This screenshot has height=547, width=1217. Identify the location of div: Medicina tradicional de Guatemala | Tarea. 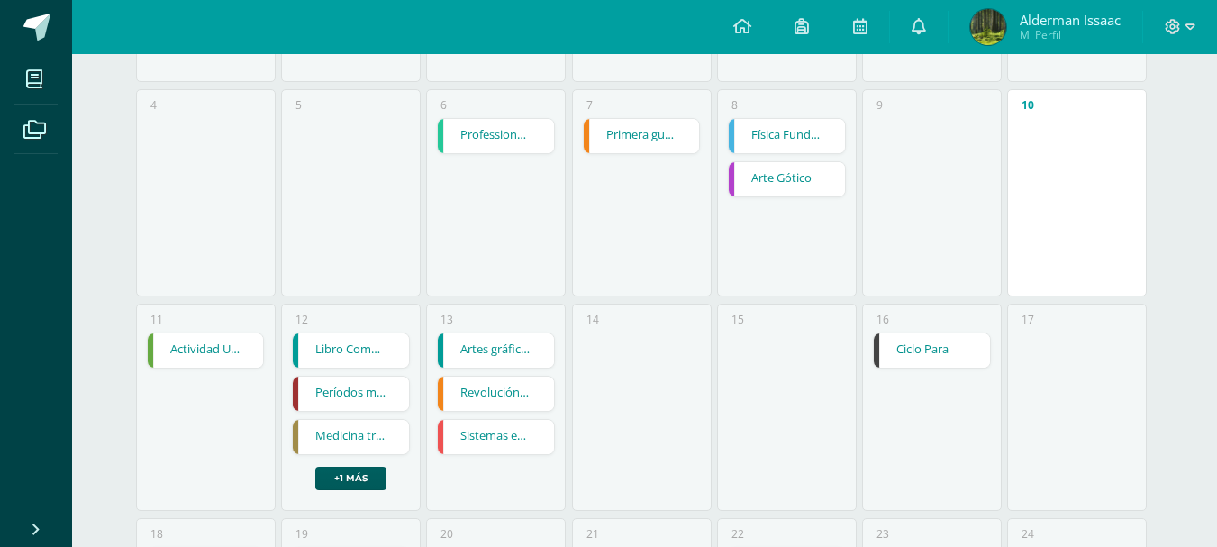
(350, 437).